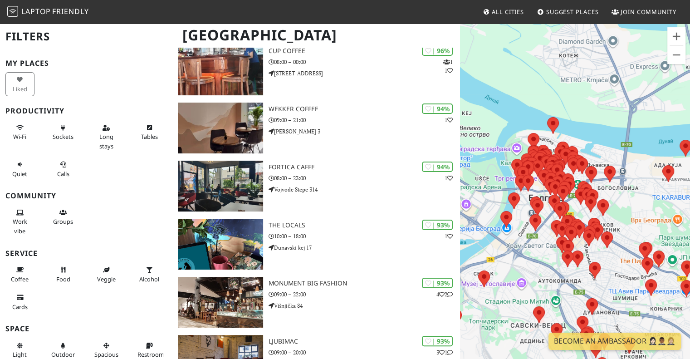  What do you see at coordinates (508, 12) in the screenshot?
I see `span: All Cities` at bounding box center [508, 12].